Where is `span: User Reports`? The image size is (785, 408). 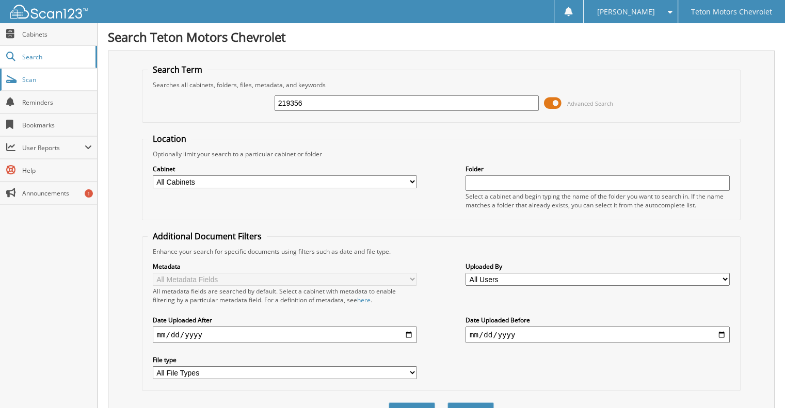
span: User Reports is located at coordinates (53, 148).